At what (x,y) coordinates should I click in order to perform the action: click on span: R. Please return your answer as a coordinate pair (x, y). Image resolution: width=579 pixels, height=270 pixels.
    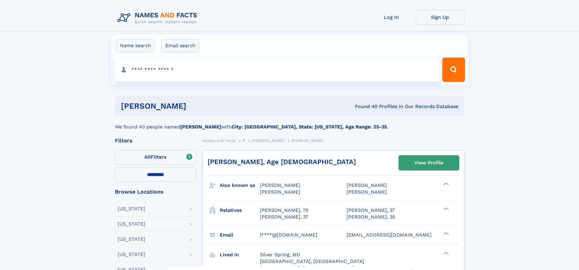
    Looking at the image, I should click on (244, 140).